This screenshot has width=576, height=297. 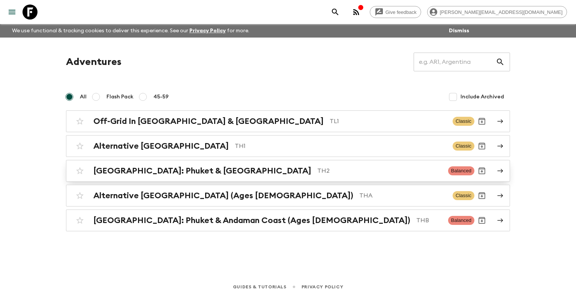 I want to click on span: All, so click(x=83, y=97).